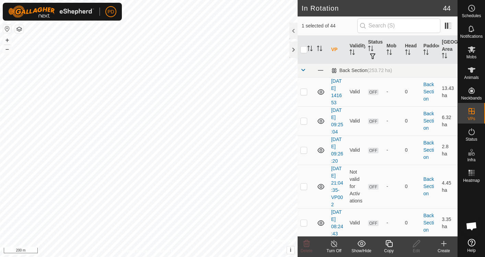  What do you see at coordinates (399, 26) in the screenshot?
I see `input: Search (S)` at bounding box center [399, 26].